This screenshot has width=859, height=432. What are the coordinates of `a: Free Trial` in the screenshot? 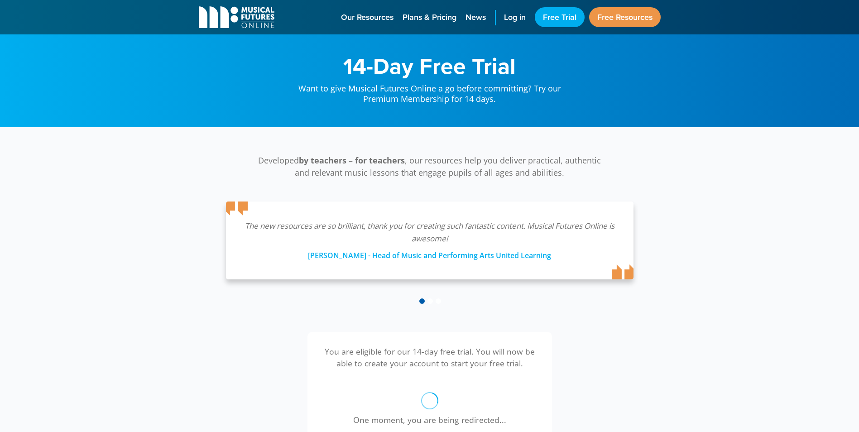 It's located at (560, 17).